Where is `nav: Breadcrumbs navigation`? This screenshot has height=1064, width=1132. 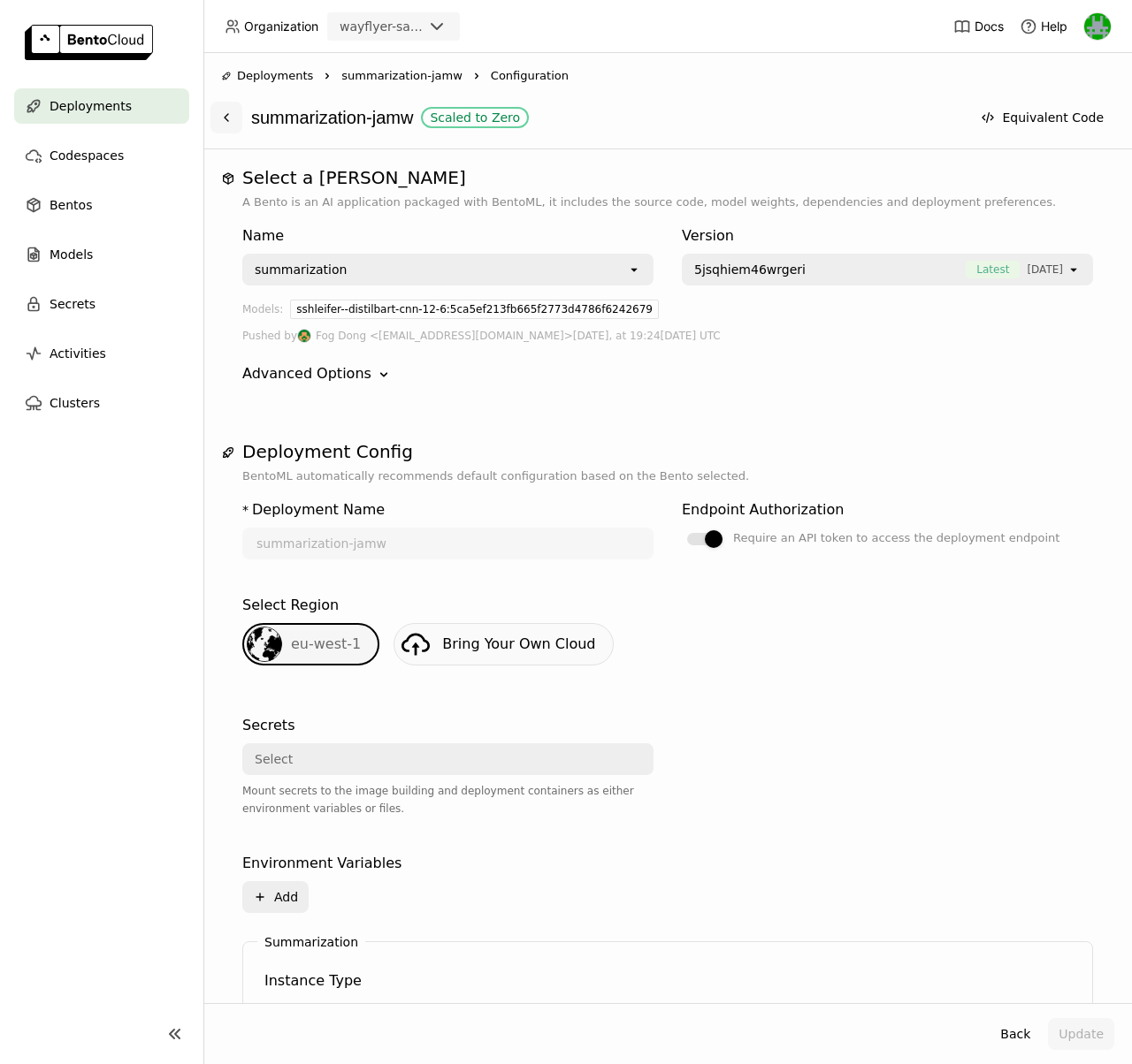
nav: Breadcrumbs navigation is located at coordinates (668, 76).